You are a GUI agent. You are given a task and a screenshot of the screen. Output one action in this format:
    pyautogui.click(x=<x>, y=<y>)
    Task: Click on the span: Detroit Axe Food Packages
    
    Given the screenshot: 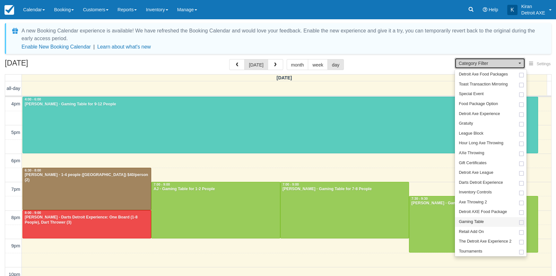 What is the action you would take?
    pyautogui.click(x=483, y=74)
    